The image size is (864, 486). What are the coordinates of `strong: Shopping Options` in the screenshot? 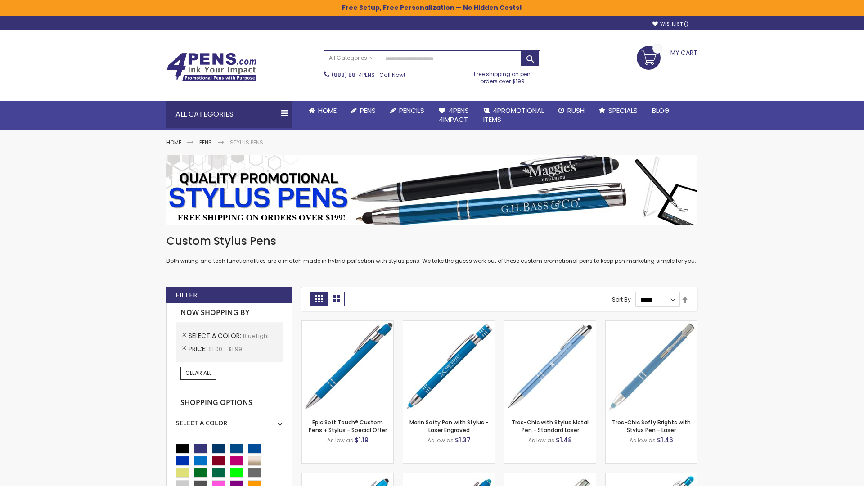 It's located at (230, 403).